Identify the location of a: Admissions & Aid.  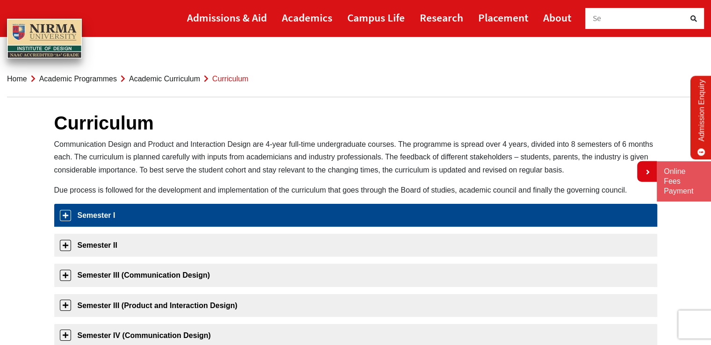
(227, 17).